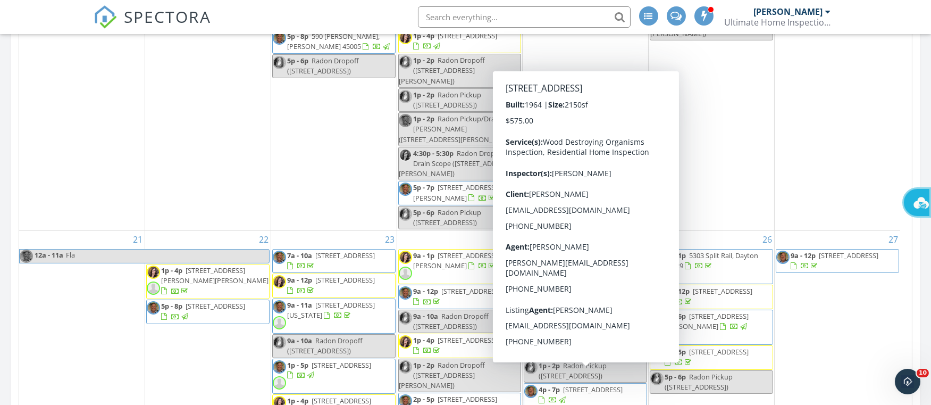  I want to click on a: SPECTORA, so click(153, 26).